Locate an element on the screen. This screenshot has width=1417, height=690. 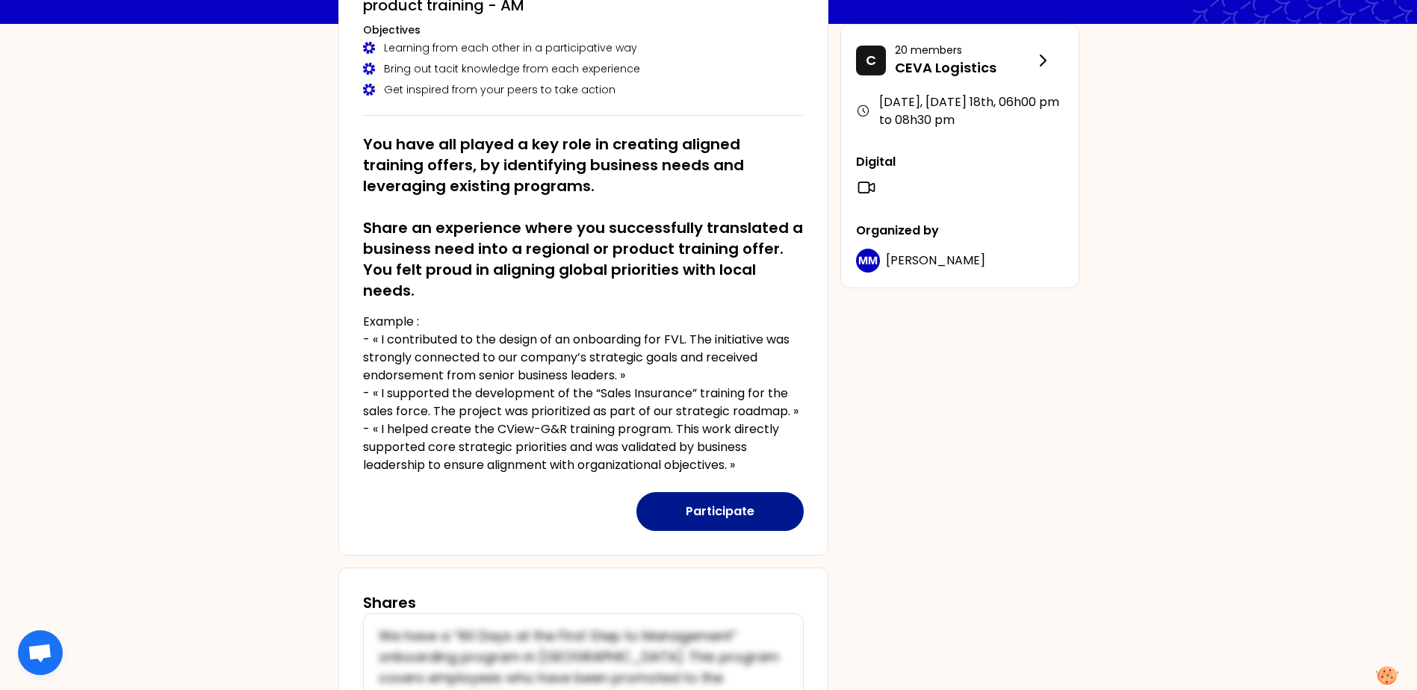
div: Open chat is located at coordinates (40, 653).